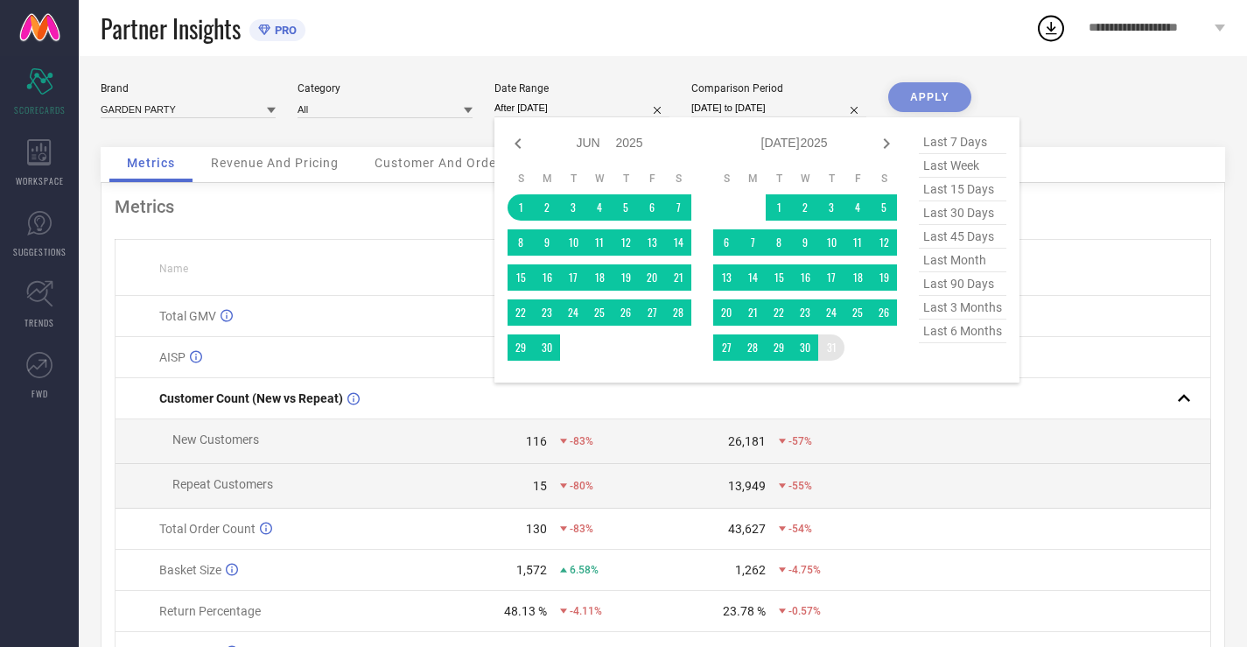 This screenshot has width=1247, height=647. I want to click on div: 26,181, so click(746, 441).